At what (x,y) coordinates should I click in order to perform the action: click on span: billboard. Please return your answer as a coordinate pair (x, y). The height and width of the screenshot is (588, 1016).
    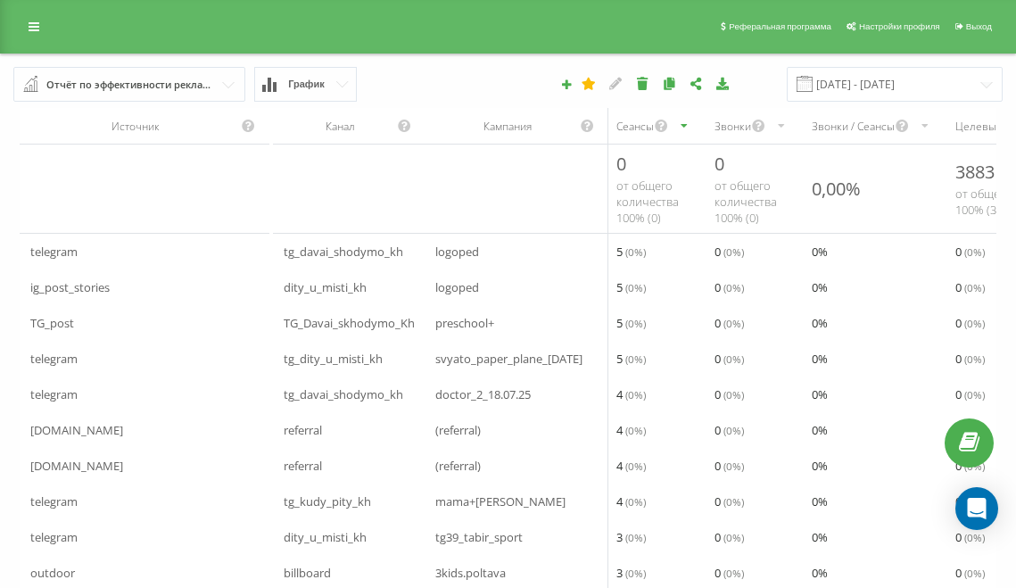
    Looking at the image, I should click on (307, 573).